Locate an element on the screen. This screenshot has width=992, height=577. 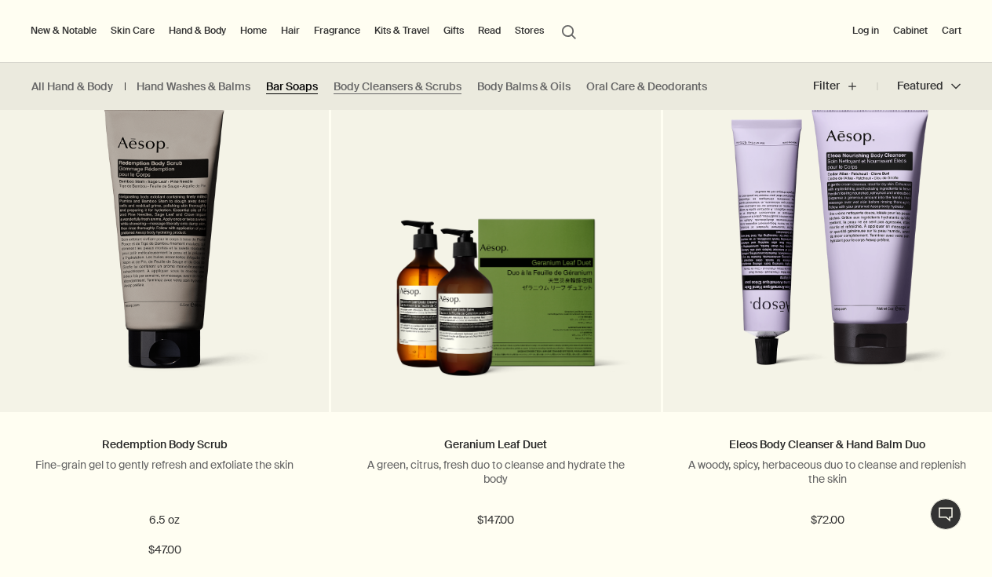
button: Open search is located at coordinates (569, 31).